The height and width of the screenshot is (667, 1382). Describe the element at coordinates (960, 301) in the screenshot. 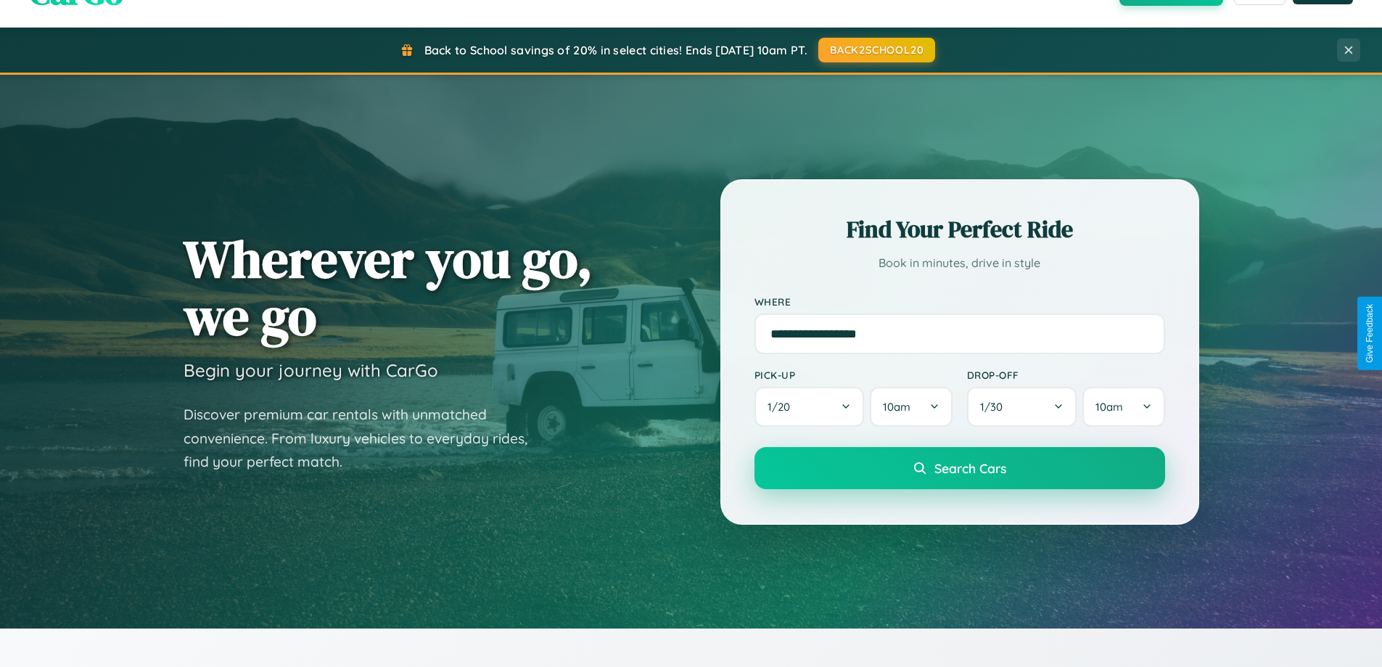

I see `label: Where` at that location.